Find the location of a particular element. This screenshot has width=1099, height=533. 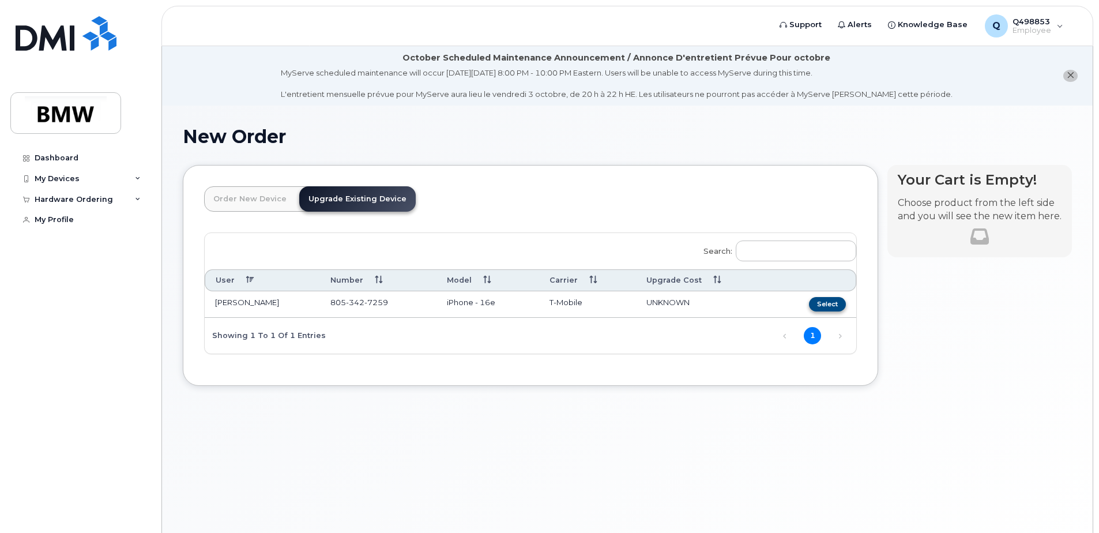

td: iPhone - 16e is located at coordinates (488, 304).